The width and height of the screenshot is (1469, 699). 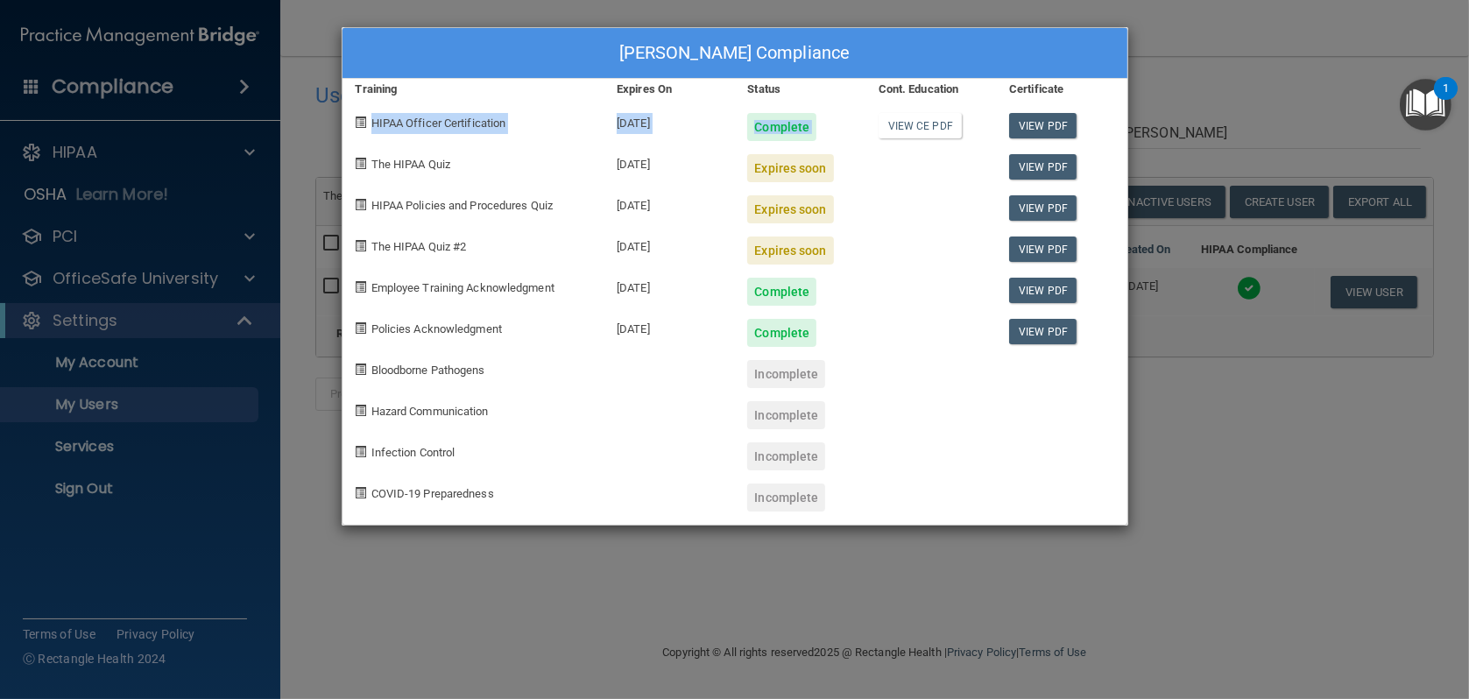 I want to click on a: View CE PDF, so click(x=919, y=125).